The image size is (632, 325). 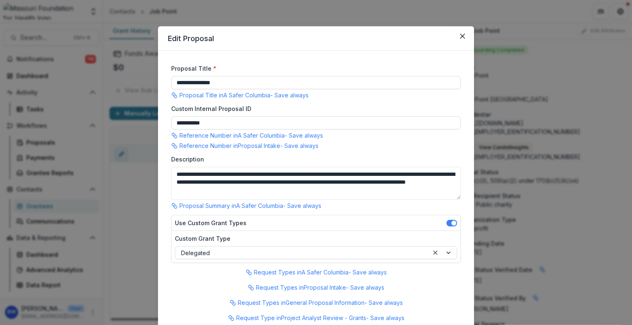 I want to click on header: Edit Proposal, so click(x=316, y=39).